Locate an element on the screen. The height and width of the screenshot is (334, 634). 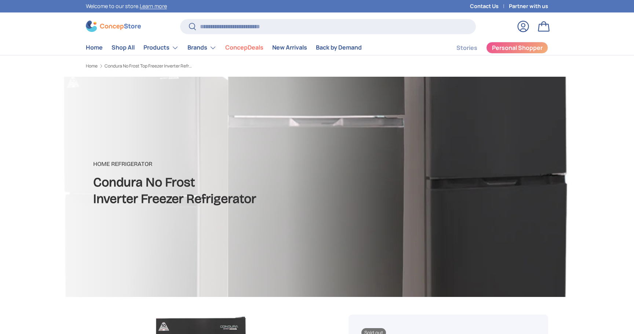
a: Partner with us is located at coordinates (528, 6).